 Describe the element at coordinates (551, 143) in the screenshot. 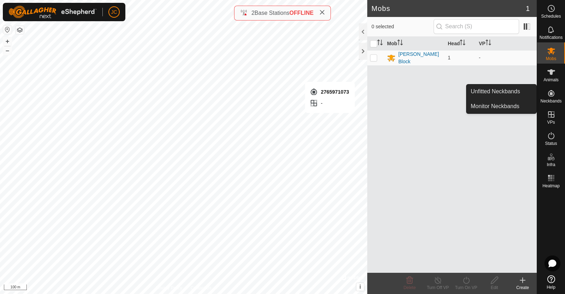

I see `span: Status` at that location.